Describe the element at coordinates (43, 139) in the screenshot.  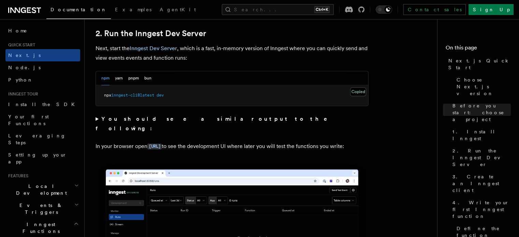
I see `a: Leveraging Steps` at that location.